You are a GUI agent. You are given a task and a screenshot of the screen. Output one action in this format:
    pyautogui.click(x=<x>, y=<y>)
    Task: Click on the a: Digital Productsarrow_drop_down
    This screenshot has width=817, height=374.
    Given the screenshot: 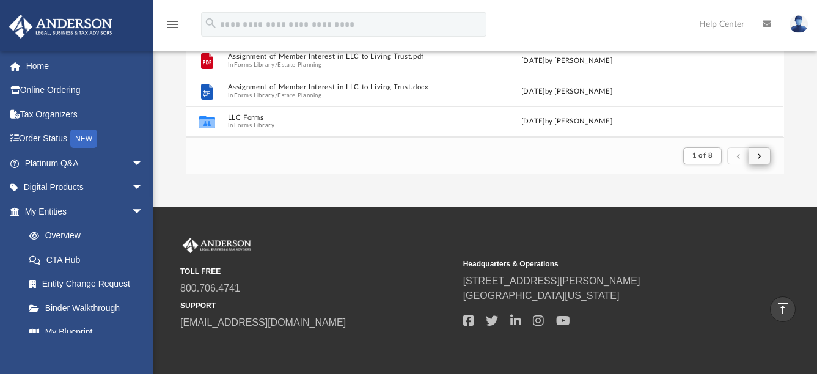 What is the action you would take?
    pyautogui.click(x=85, y=188)
    